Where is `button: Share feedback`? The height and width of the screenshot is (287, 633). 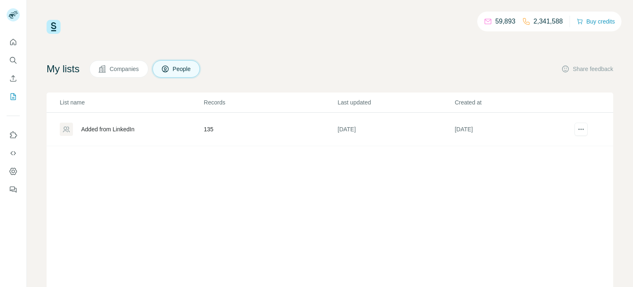 button: Share feedback is located at coordinates (588, 69).